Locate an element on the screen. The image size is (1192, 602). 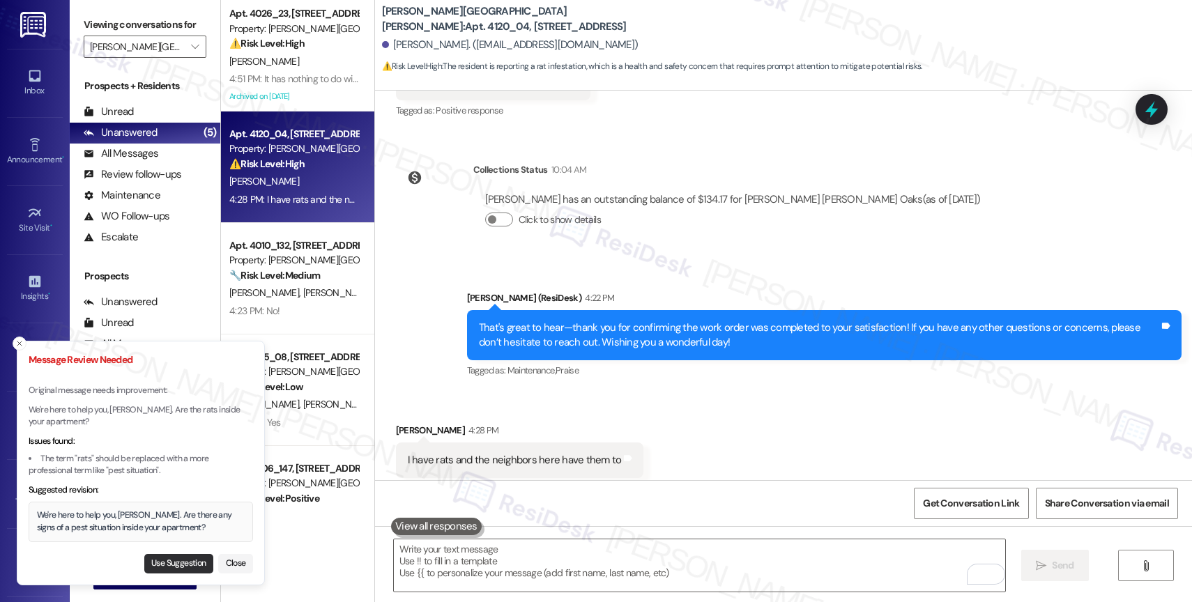
span: Maintenance , is located at coordinates (531, 370).